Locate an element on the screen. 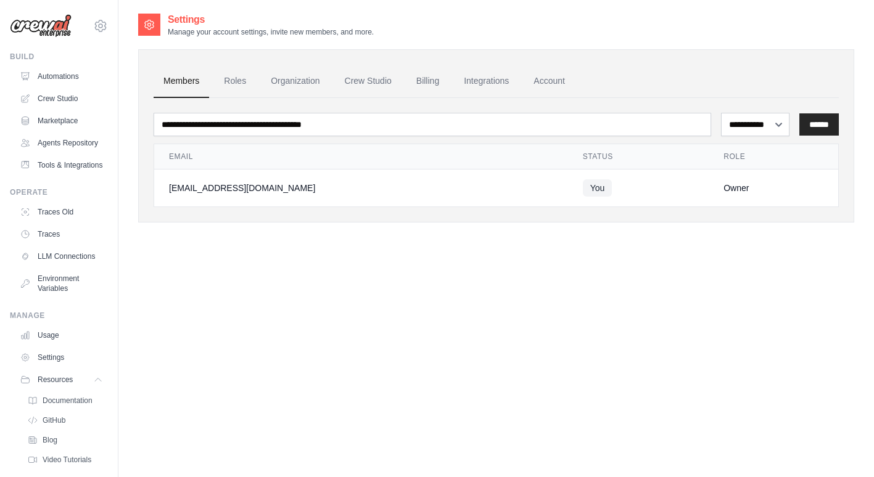 Image resolution: width=874 pixels, height=477 pixels. a: Agents Repository is located at coordinates (61, 143).